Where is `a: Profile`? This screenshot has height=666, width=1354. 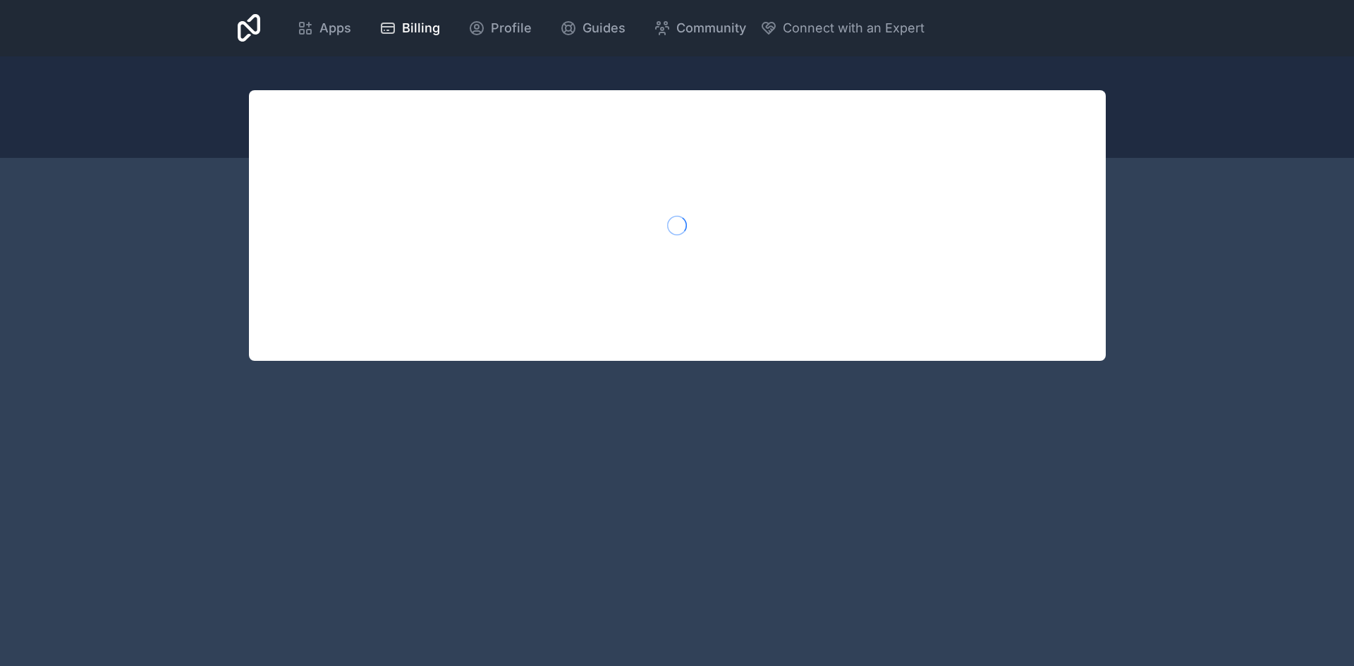 a: Profile is located at coordinates (500, 28).